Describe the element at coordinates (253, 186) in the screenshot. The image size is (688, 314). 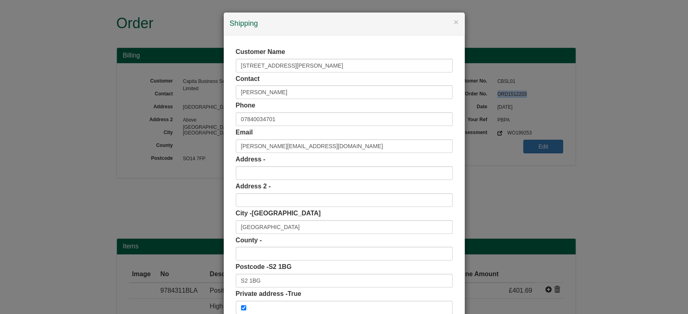
I see `label: Address 2 -` at that location.